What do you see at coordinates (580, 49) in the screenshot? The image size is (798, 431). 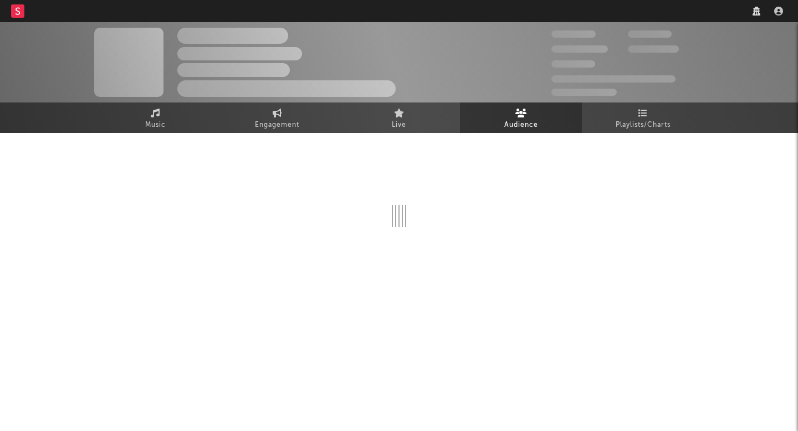 I see `span: 50,000,000` at bounding box center [580, 49].